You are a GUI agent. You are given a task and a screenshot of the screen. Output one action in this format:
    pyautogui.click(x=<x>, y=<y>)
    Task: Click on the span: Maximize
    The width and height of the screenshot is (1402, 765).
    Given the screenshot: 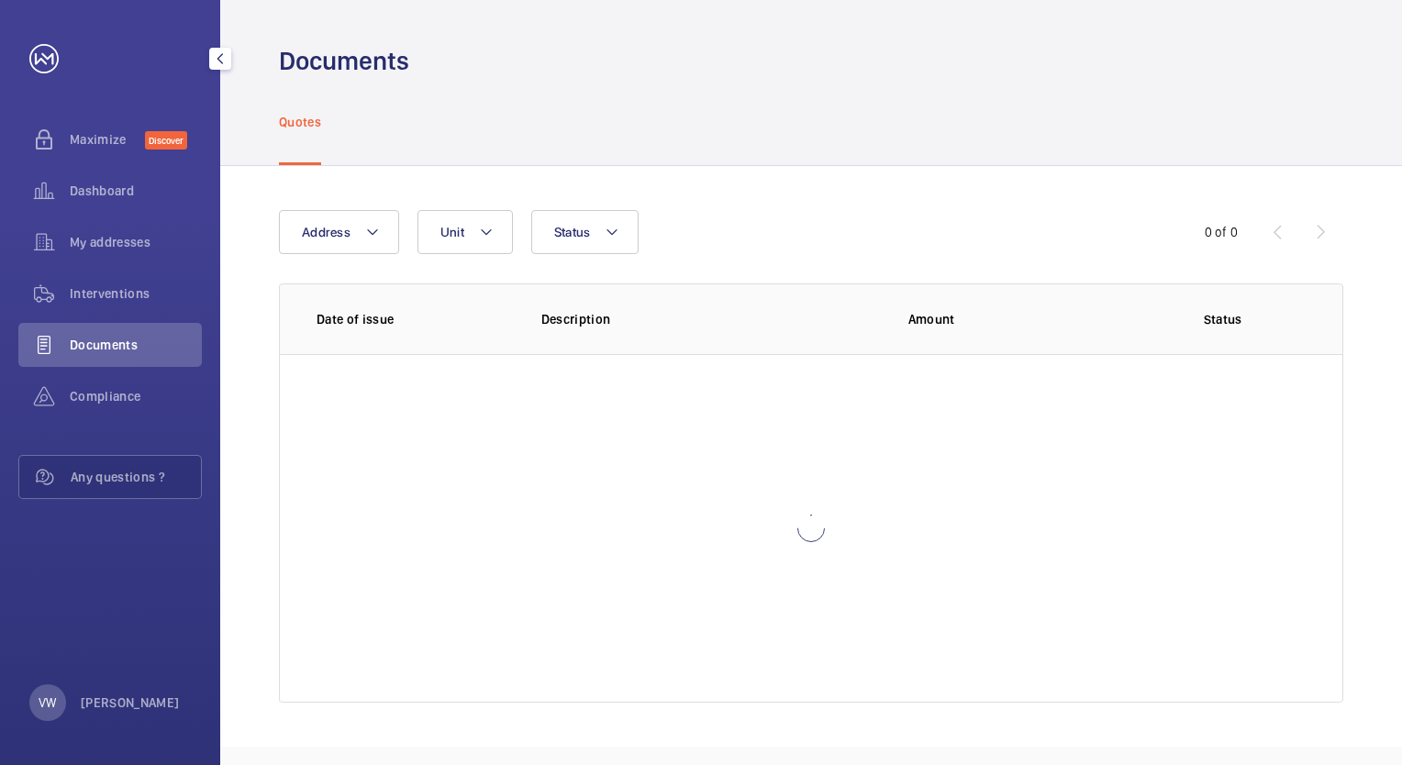 What is the action you would take?
    pyautogui.click(x=107, y=139)
    